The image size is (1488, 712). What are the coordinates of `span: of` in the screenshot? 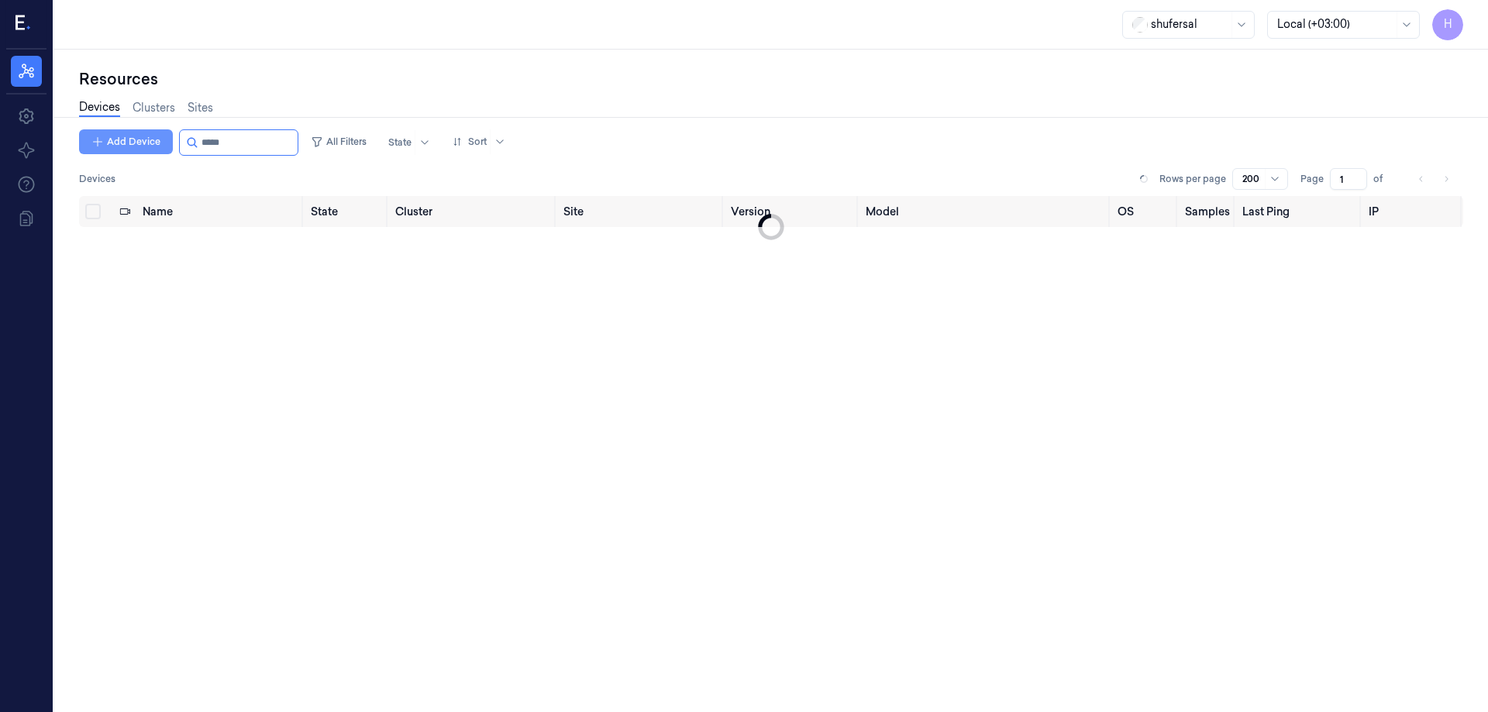 It's located at (1385, 179).